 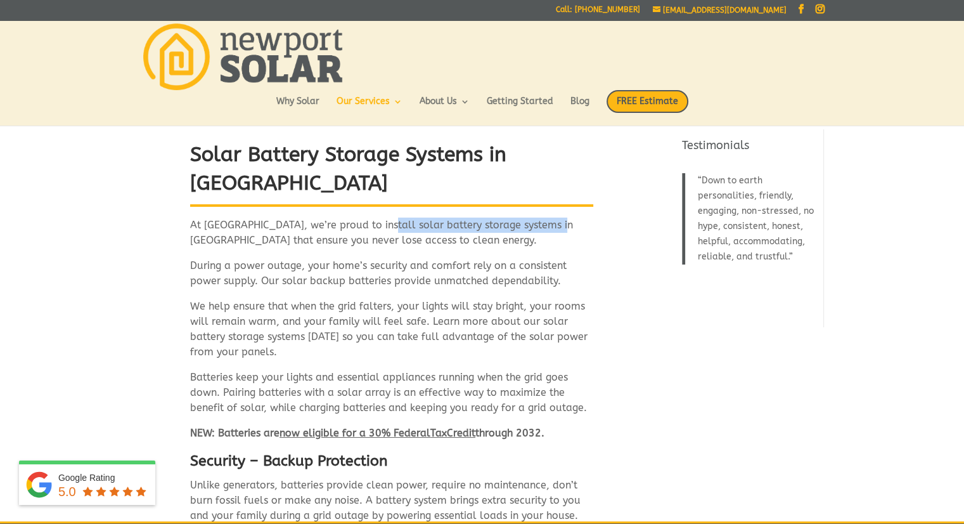 I want to click on a: Our Services, so click(x=370, y=108).